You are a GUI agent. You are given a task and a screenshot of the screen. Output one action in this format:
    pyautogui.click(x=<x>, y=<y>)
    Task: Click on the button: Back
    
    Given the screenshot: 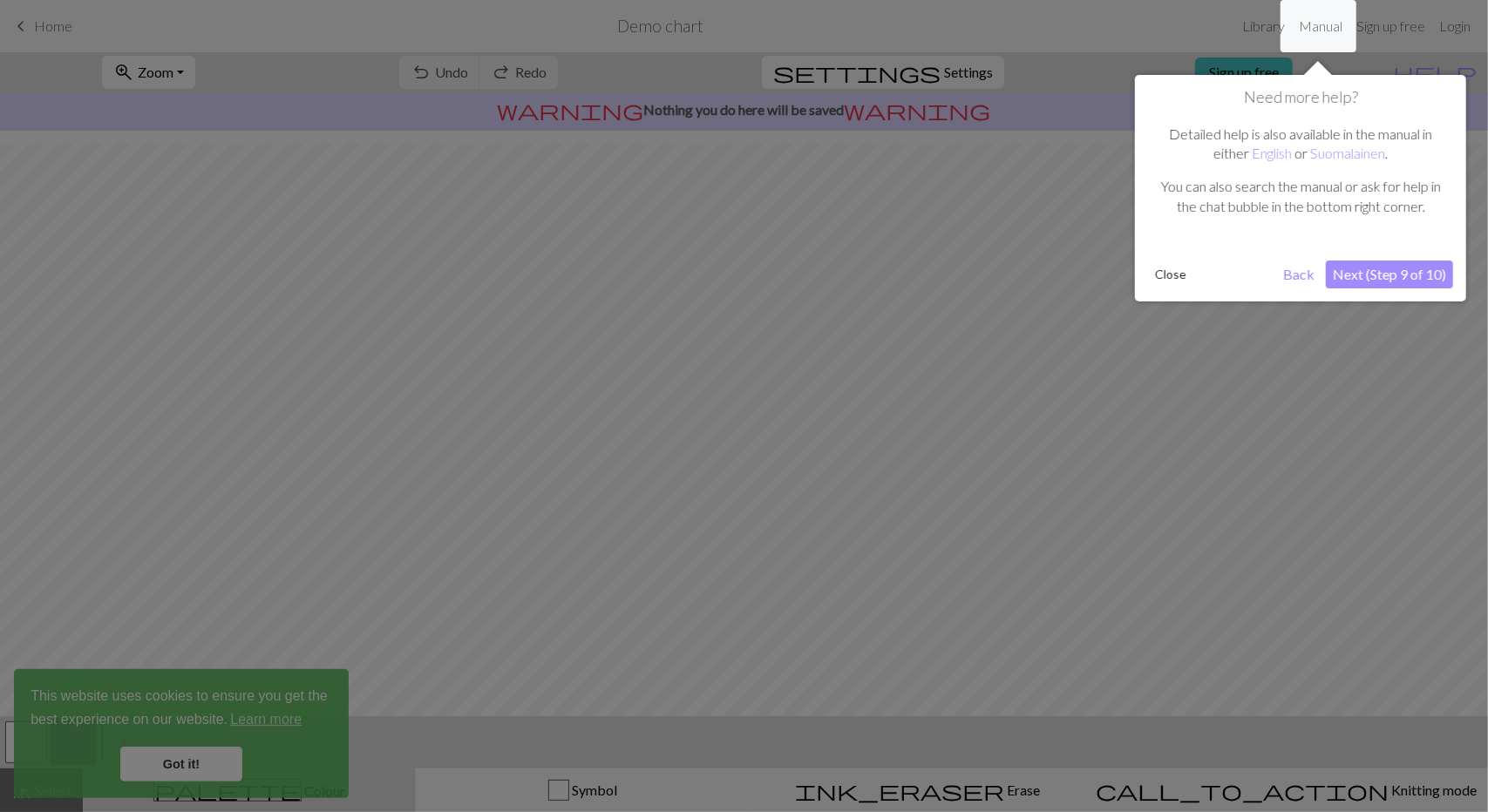 What is the action you would take?
    pyautogui.click(x=1299, y=275)
    